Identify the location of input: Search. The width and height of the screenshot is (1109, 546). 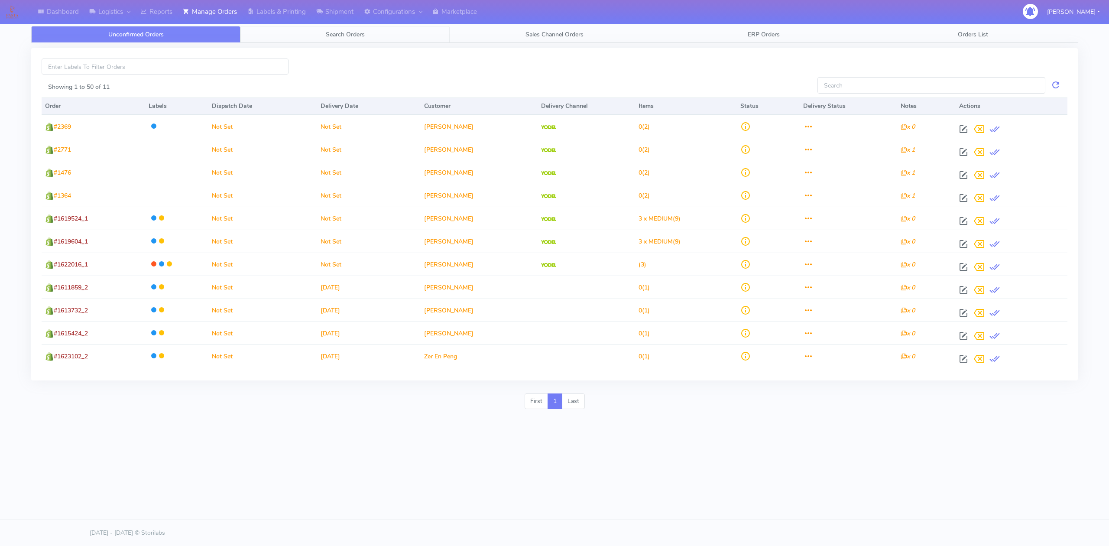
(931, 85).